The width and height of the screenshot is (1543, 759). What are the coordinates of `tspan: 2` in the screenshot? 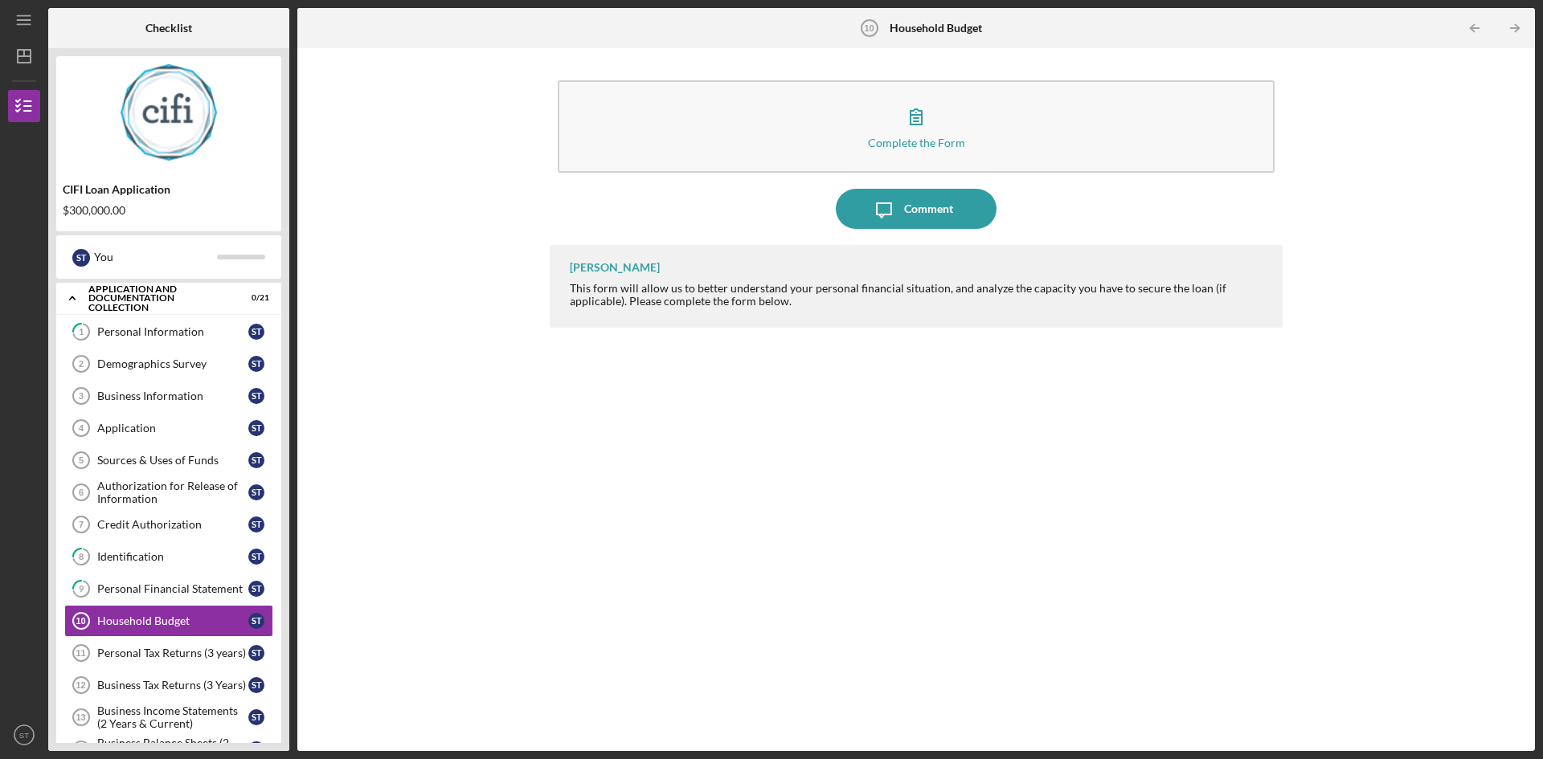 It's located at (81, 364).